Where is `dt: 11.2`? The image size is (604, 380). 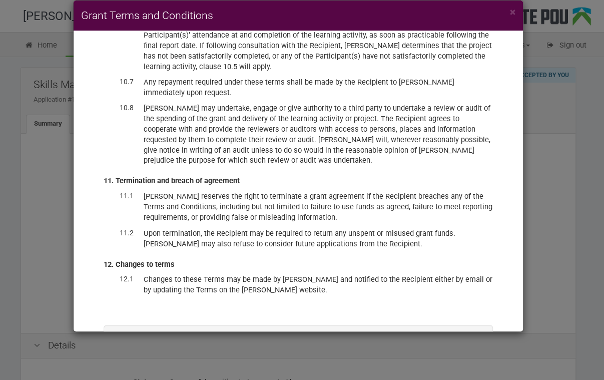
dt: 11.2 is located at coordinates (119, 233).